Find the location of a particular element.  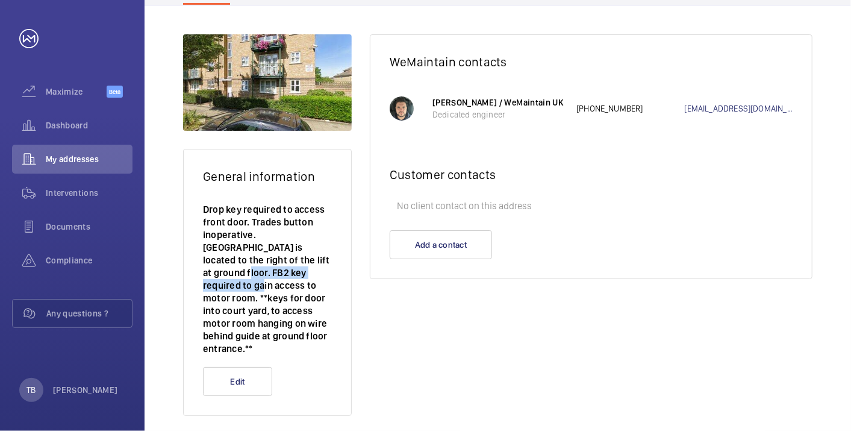

p: No client contact on this address is located at coordinates (591, 206).